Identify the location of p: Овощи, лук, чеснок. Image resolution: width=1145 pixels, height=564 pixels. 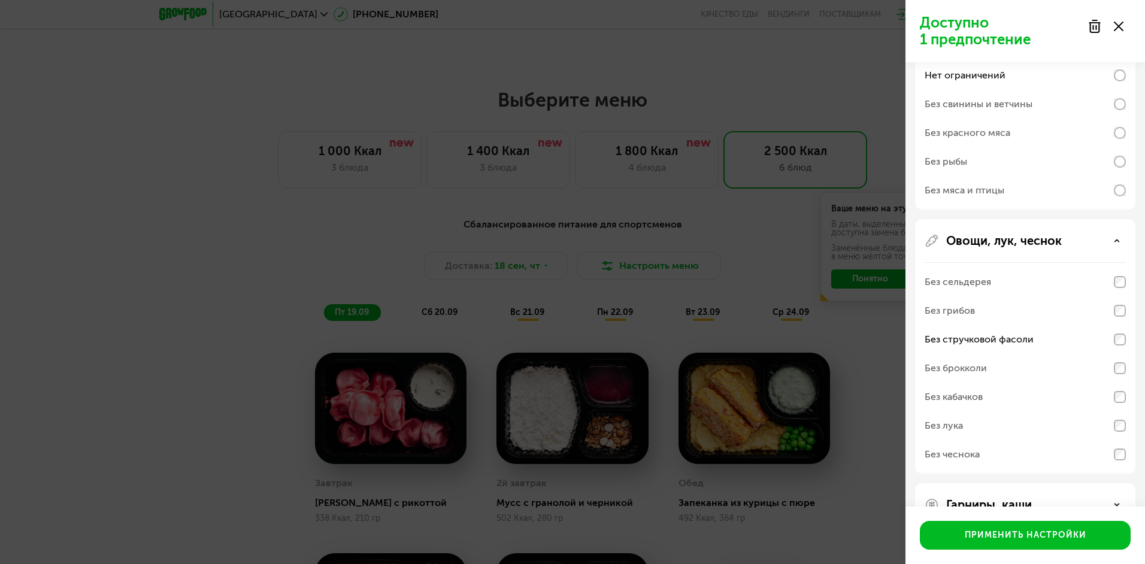
(1004, 241).